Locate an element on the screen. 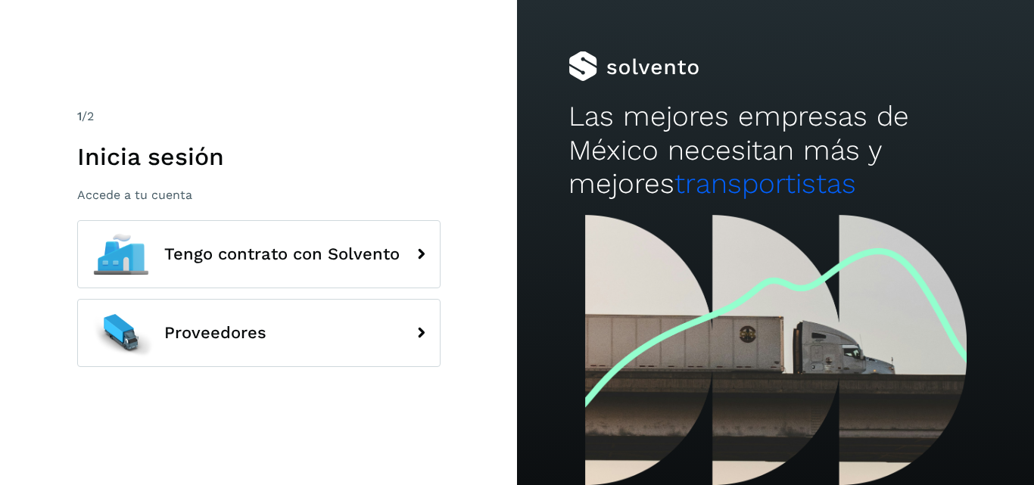 The width and height of the screenshot is (1034, 485). p: Accede a tu cuenta is located at coordinates (259, 195).